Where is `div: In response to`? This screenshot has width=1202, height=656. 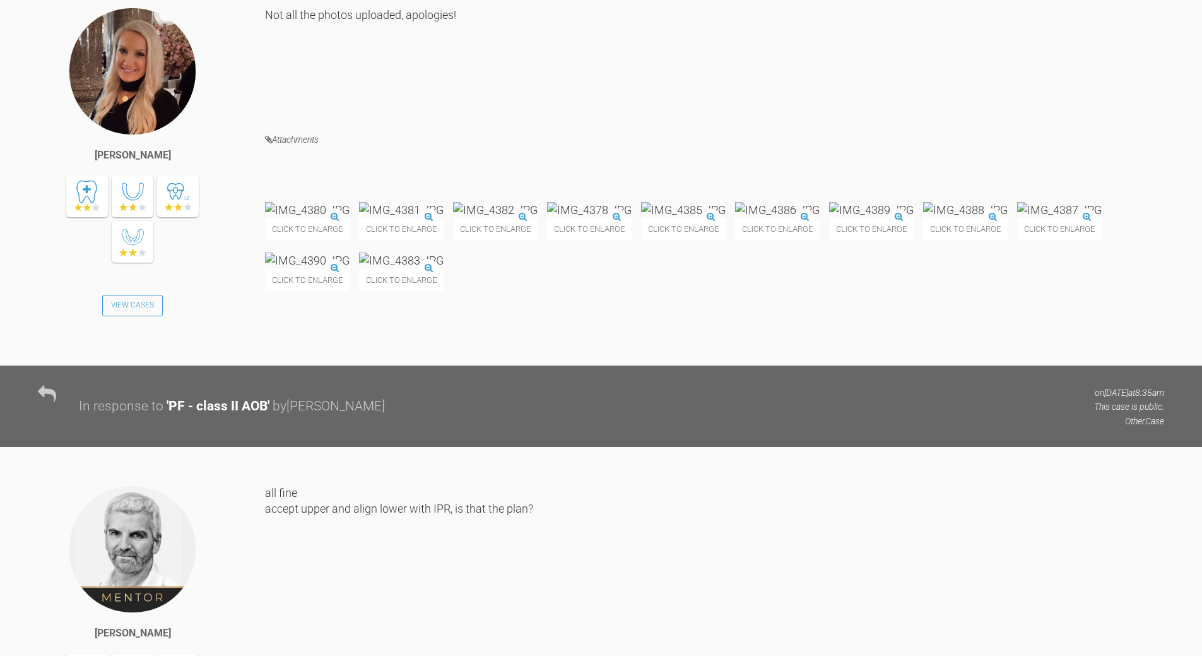
div: In response to is located at coordinates (121, 406).